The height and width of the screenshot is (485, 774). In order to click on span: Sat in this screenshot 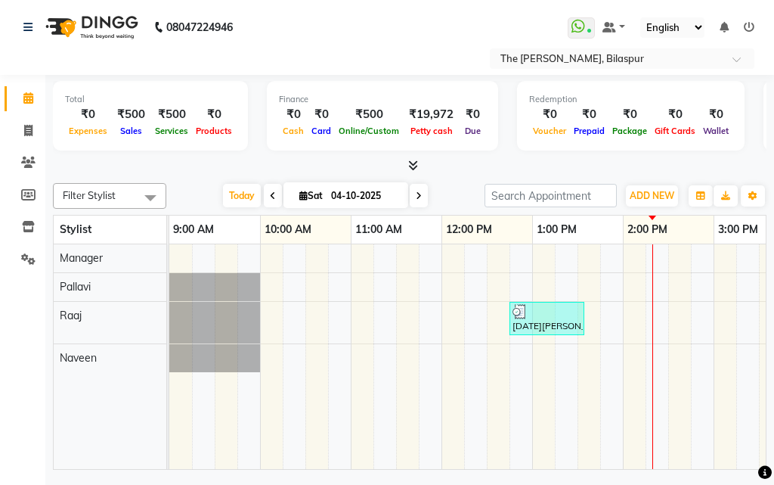, I will do `click(311, 195)`.